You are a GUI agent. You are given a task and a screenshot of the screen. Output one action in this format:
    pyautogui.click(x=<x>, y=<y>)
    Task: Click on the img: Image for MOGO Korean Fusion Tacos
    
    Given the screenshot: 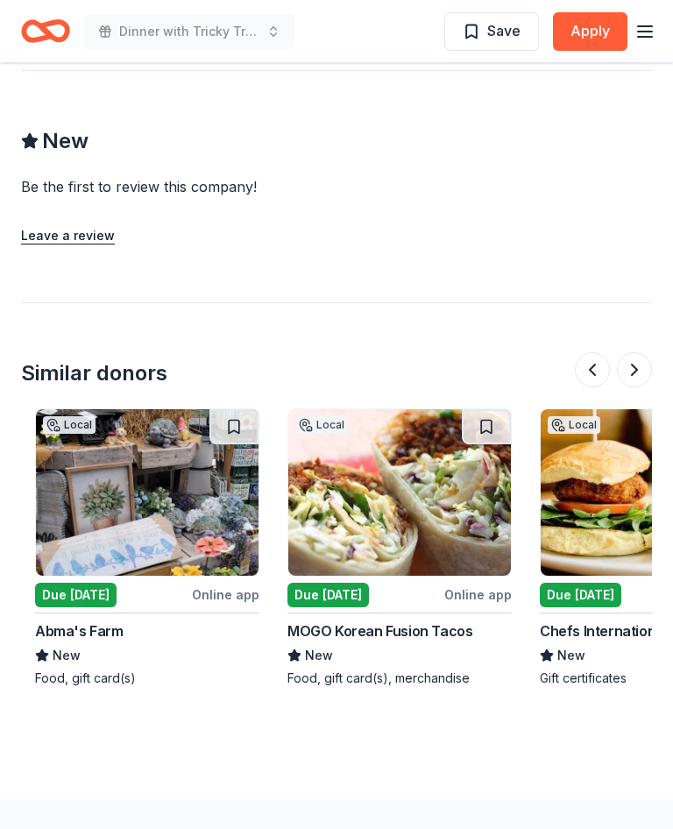 What is the action you would take?
    pyautogui.click(x=399, y=492)
    